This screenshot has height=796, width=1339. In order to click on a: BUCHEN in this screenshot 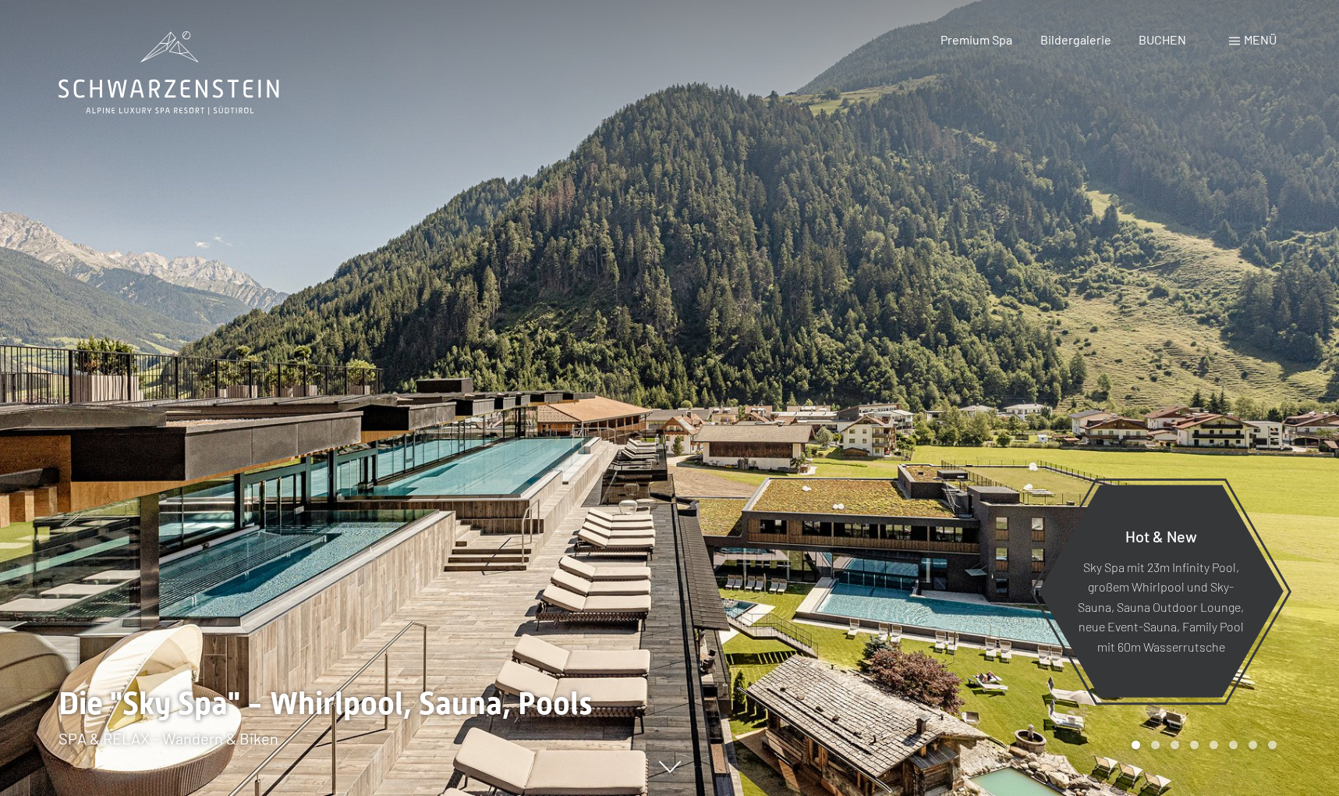, I will do `click(1162, 39)`.